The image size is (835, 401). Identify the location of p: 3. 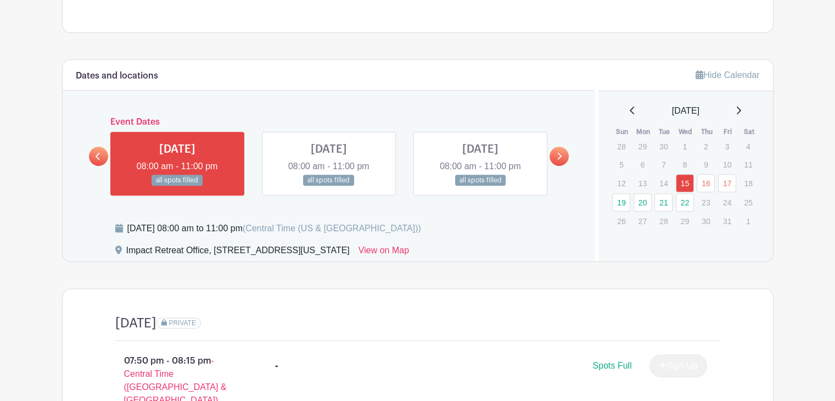
(727, 146).